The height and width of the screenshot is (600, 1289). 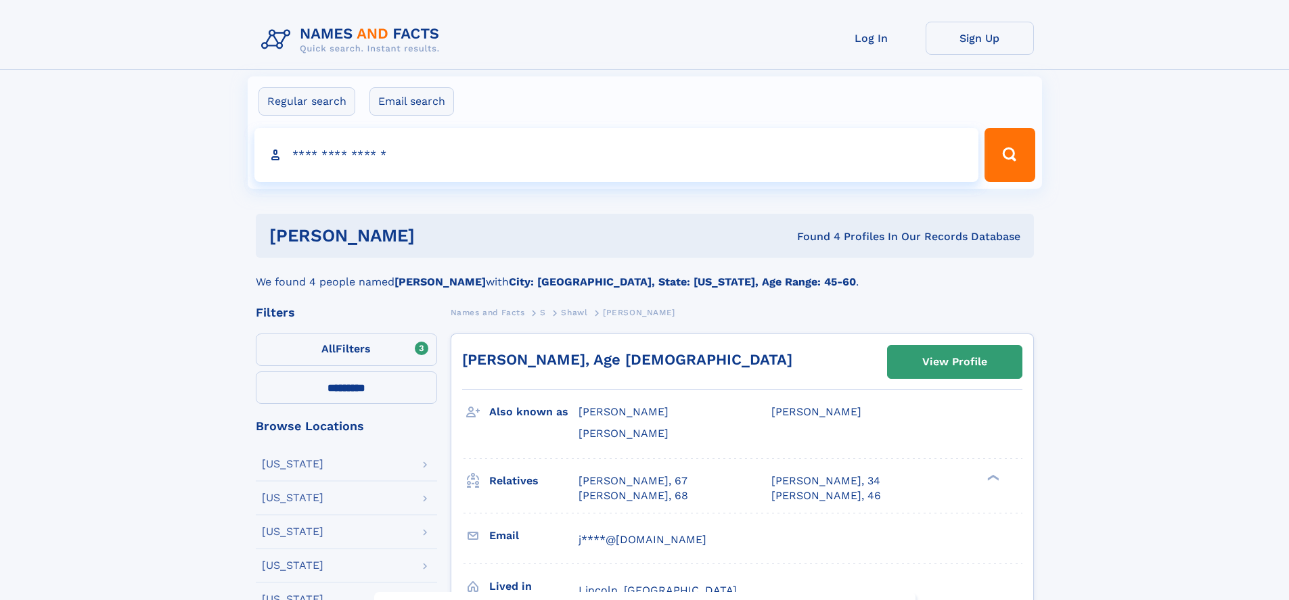 I want to click on input: search input, so click(x=616, y=155).